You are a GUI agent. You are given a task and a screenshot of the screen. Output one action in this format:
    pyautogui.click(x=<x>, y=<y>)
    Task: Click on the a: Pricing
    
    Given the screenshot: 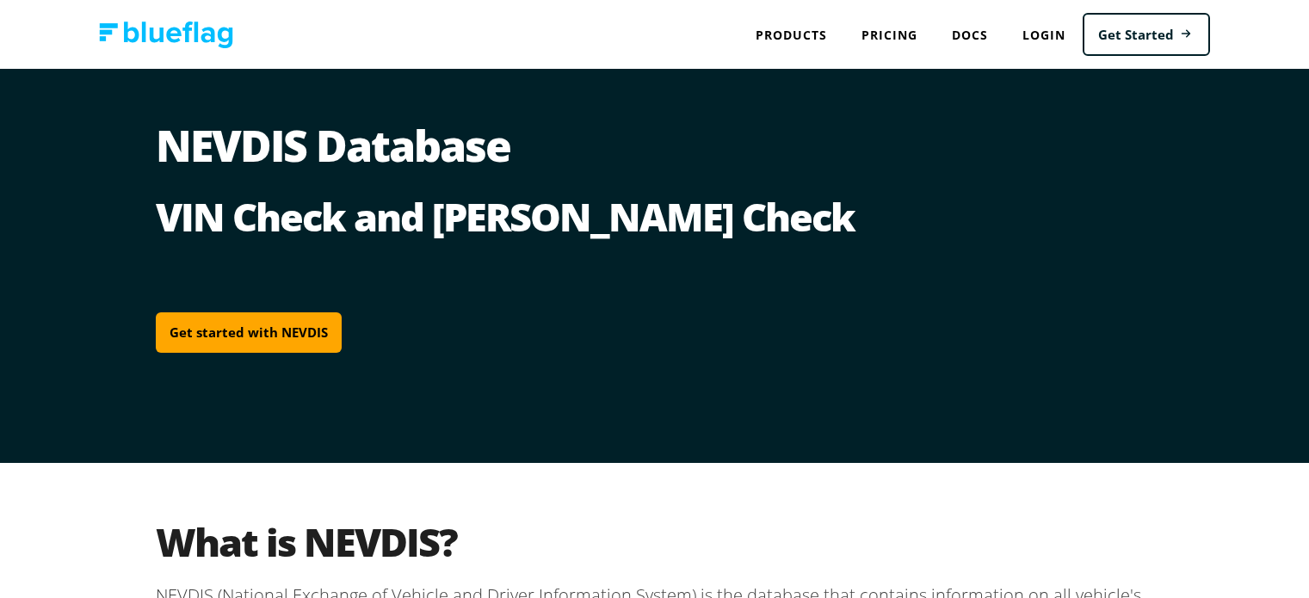 What is the action you would take?
    pyautogui.click(x=889, y=34)
    